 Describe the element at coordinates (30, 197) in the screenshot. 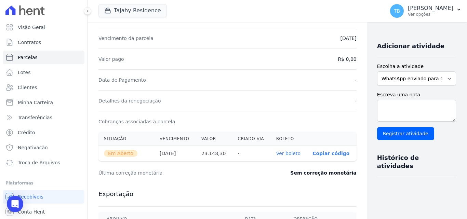

I see `span: Recebíveis` at that location.